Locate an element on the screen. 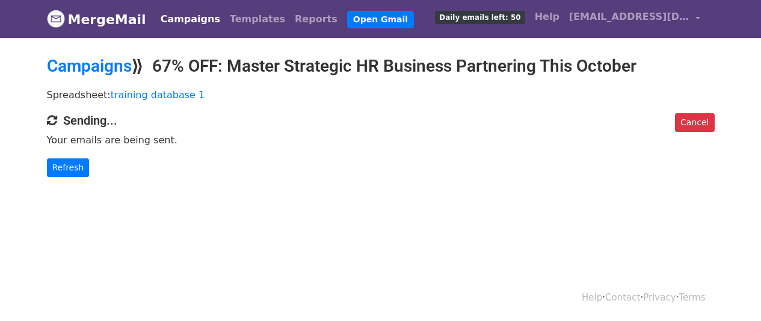  span: Daily emails left: 50 is located at coordinates (479, 17).